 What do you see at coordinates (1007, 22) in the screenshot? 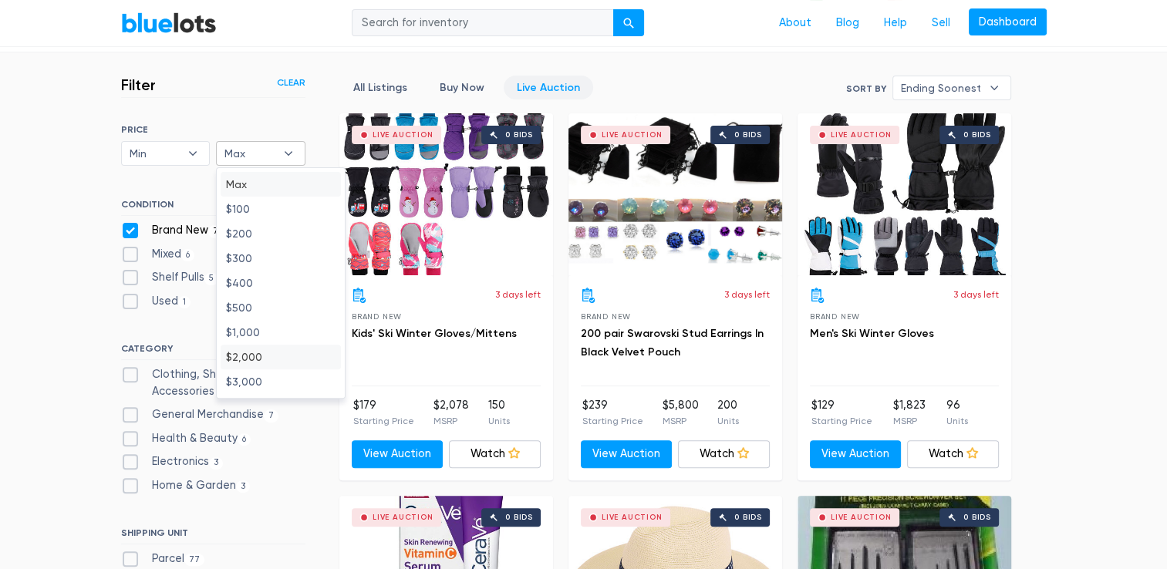
I see `a: Dashboard` at bounding box center [1007, 22].